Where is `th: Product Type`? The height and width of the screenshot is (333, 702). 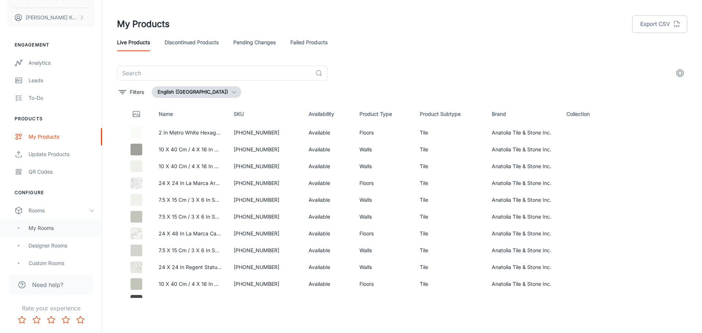
th: Product Type is located at coordinates (383, 114).